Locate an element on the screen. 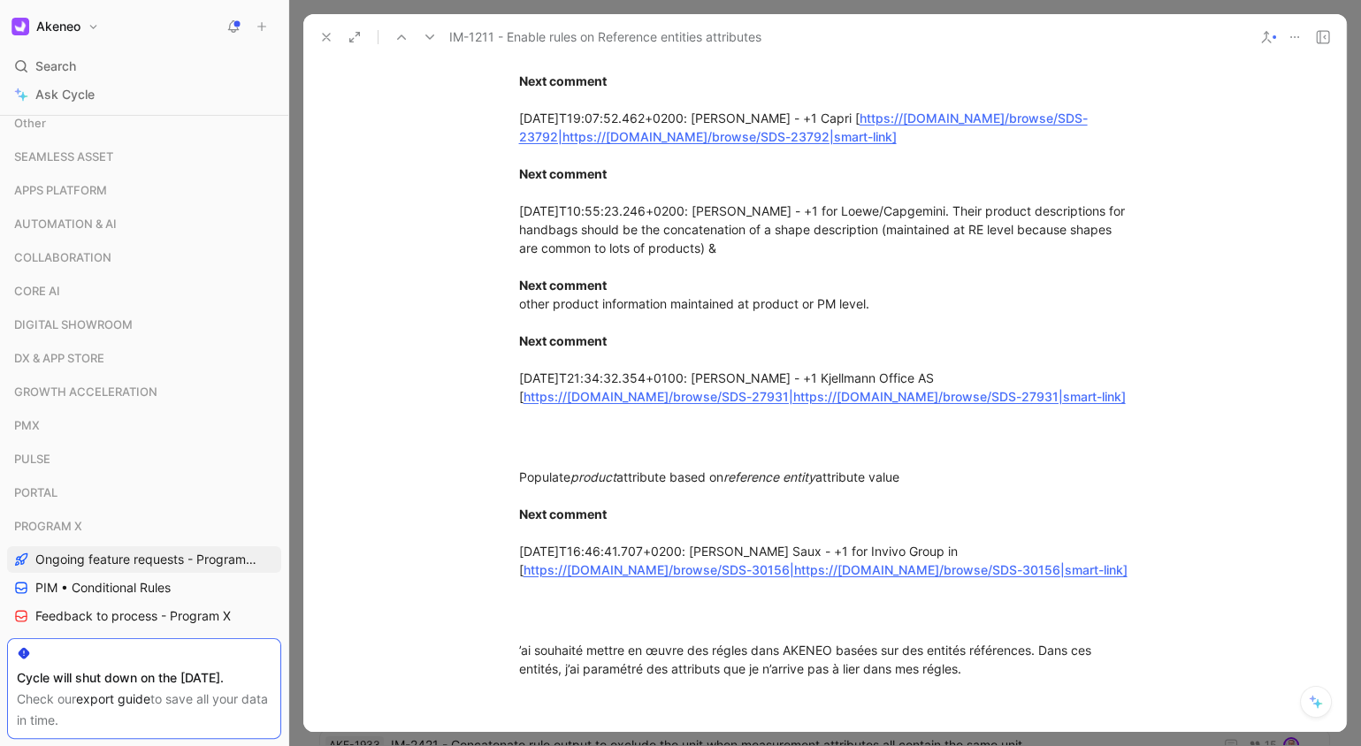  span: APPS PLATFORM is located at coordinates (60, 190).